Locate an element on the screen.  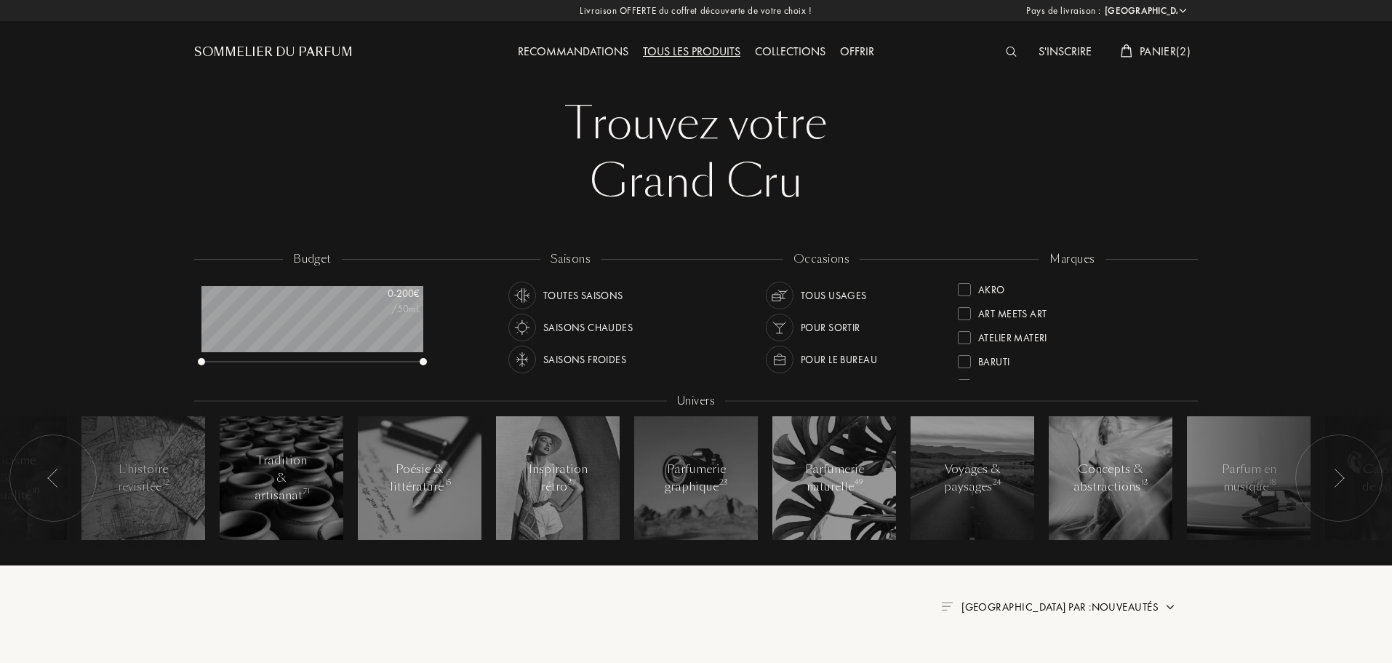
div: marques is located at coordinates (1072, 259).